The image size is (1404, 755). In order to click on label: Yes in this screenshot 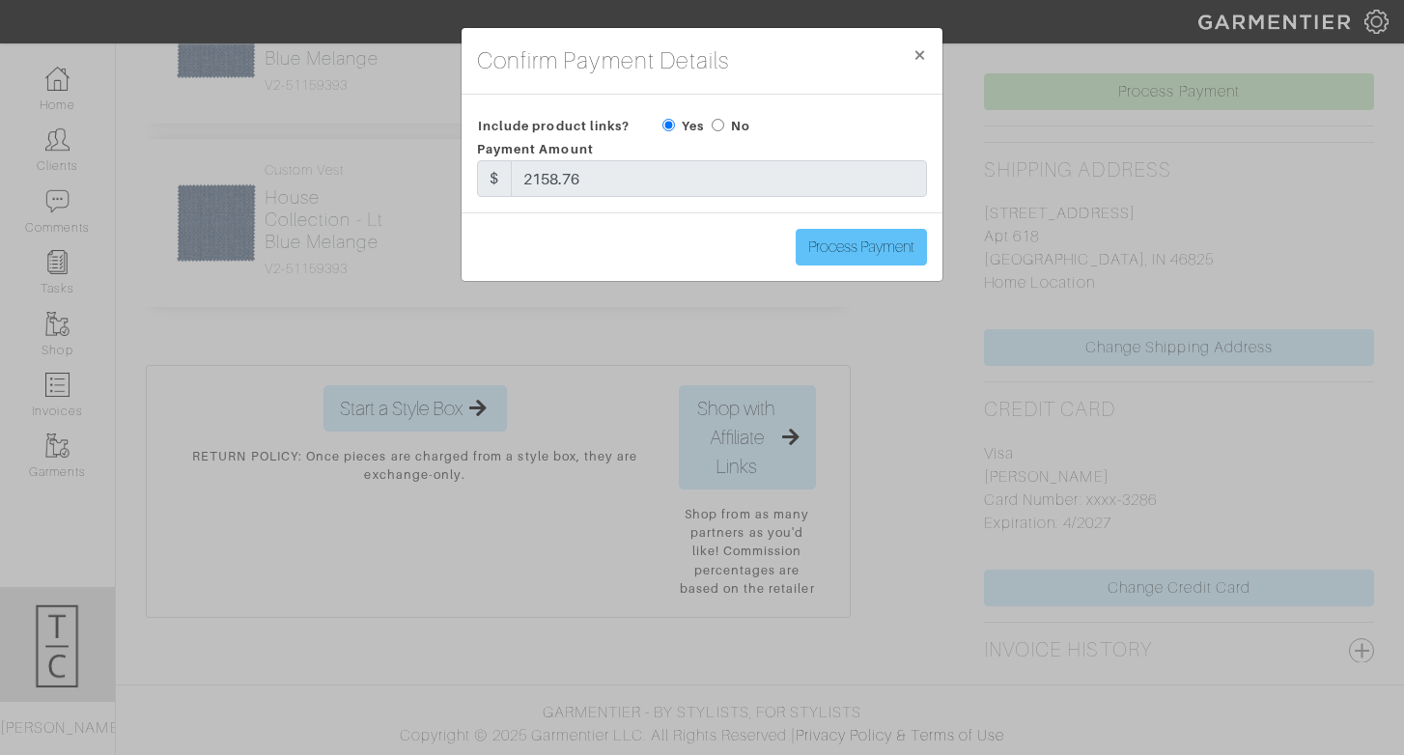, I will do `click(692, 126)`.